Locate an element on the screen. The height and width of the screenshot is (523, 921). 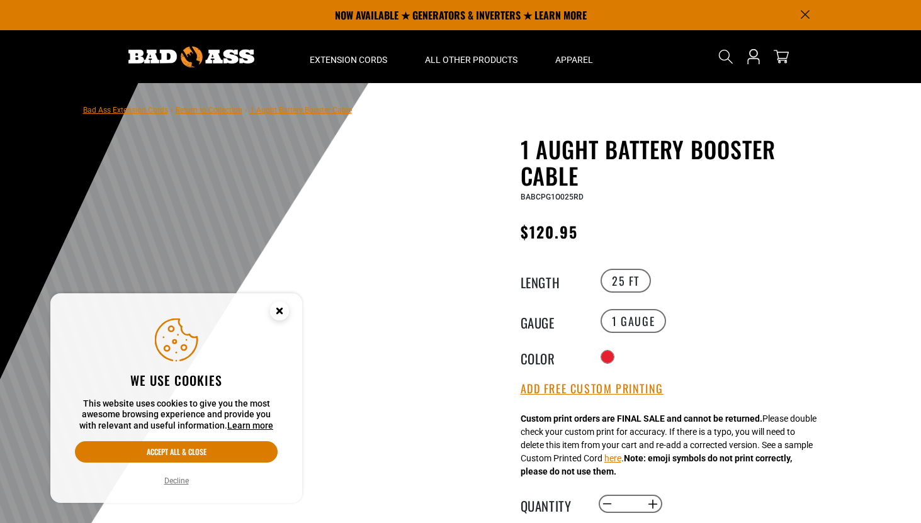
button: Add Free Custom Printing is located at coordinates (591, 389).